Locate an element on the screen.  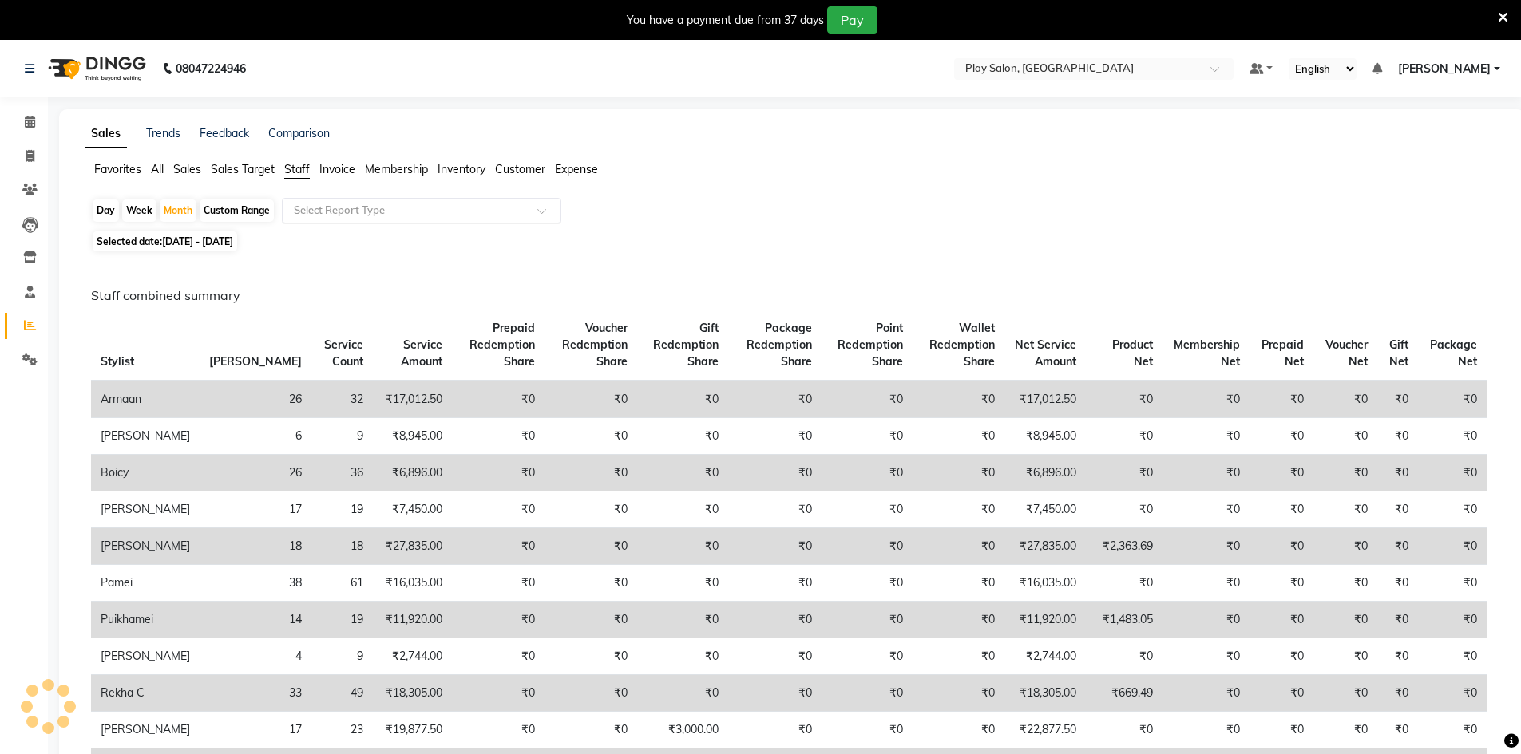
a: Comparison is located at coordinates (299, 133).